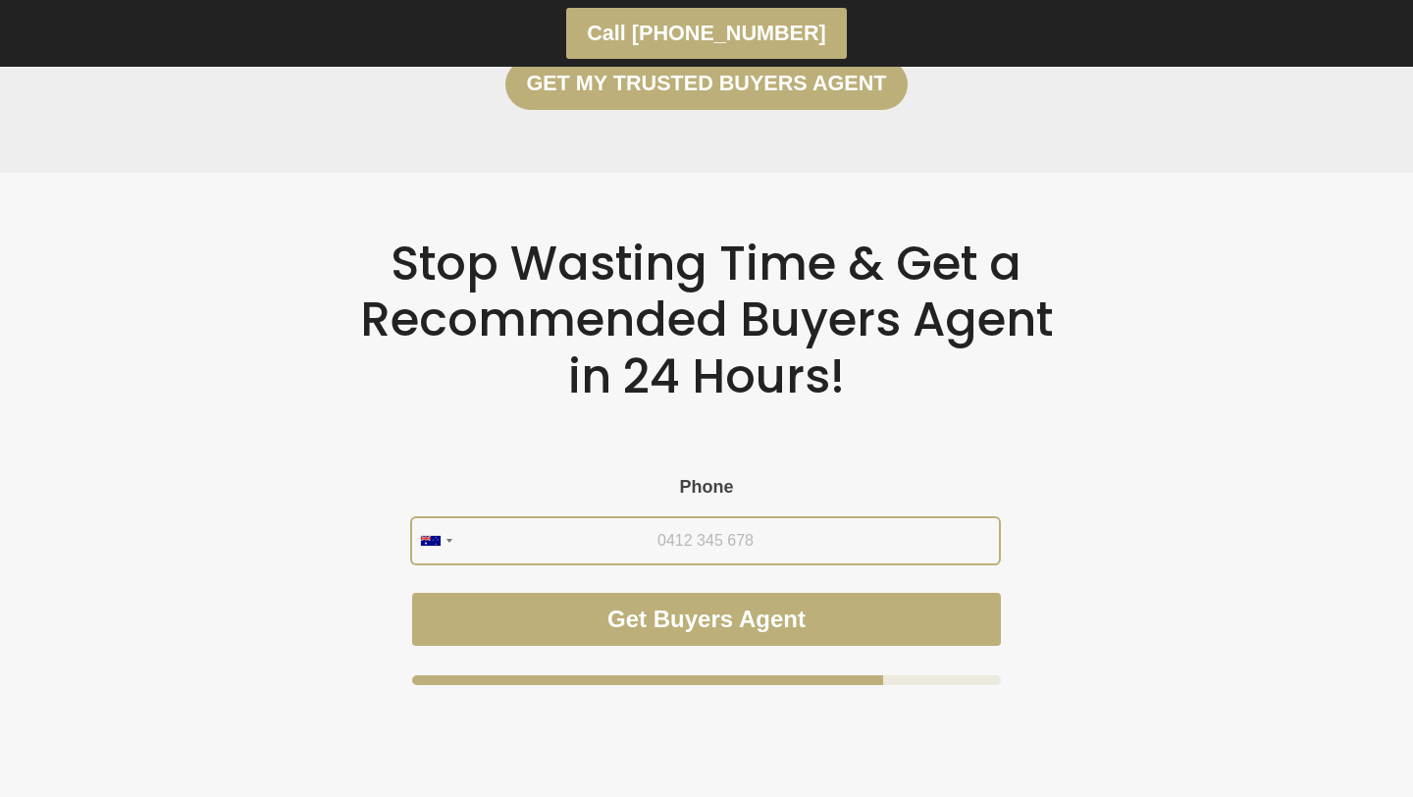 This screenshot has height=797, width=1413. I want to click on h2: Stop Wasting Time & Get a Recommended Buyers Agent in 24 Hours!, so click(706, 320).